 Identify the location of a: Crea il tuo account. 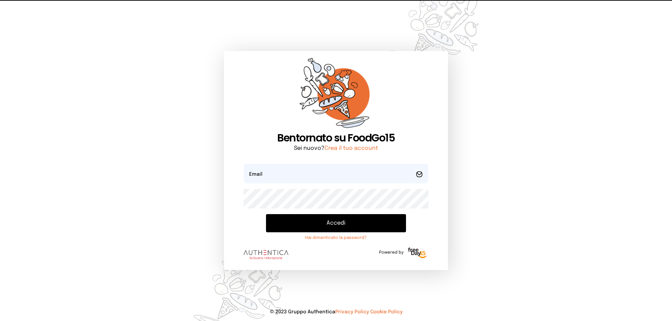
(351, 148).